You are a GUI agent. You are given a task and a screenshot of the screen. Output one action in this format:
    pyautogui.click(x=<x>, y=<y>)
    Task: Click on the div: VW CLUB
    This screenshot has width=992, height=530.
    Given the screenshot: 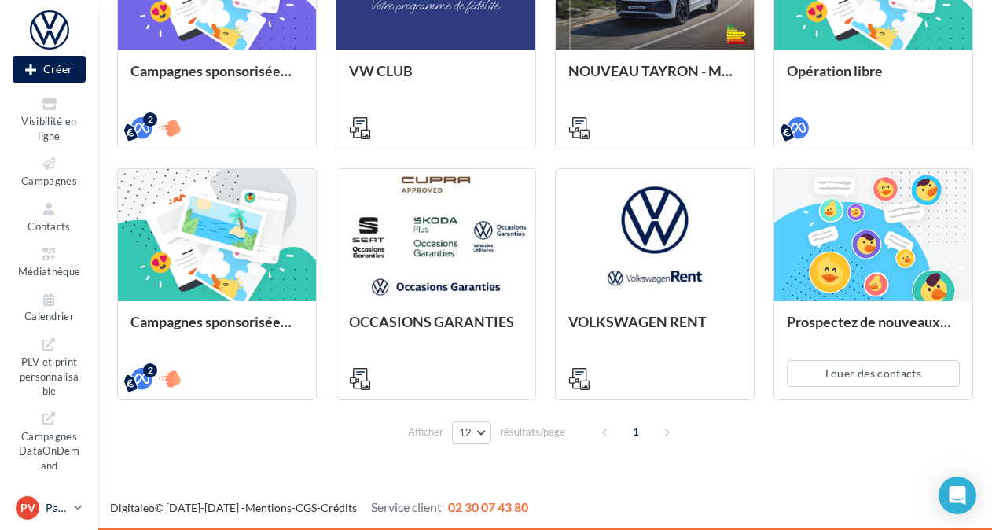 What is the action you would take?
    pyautogui.click(x=436, y=79)
    